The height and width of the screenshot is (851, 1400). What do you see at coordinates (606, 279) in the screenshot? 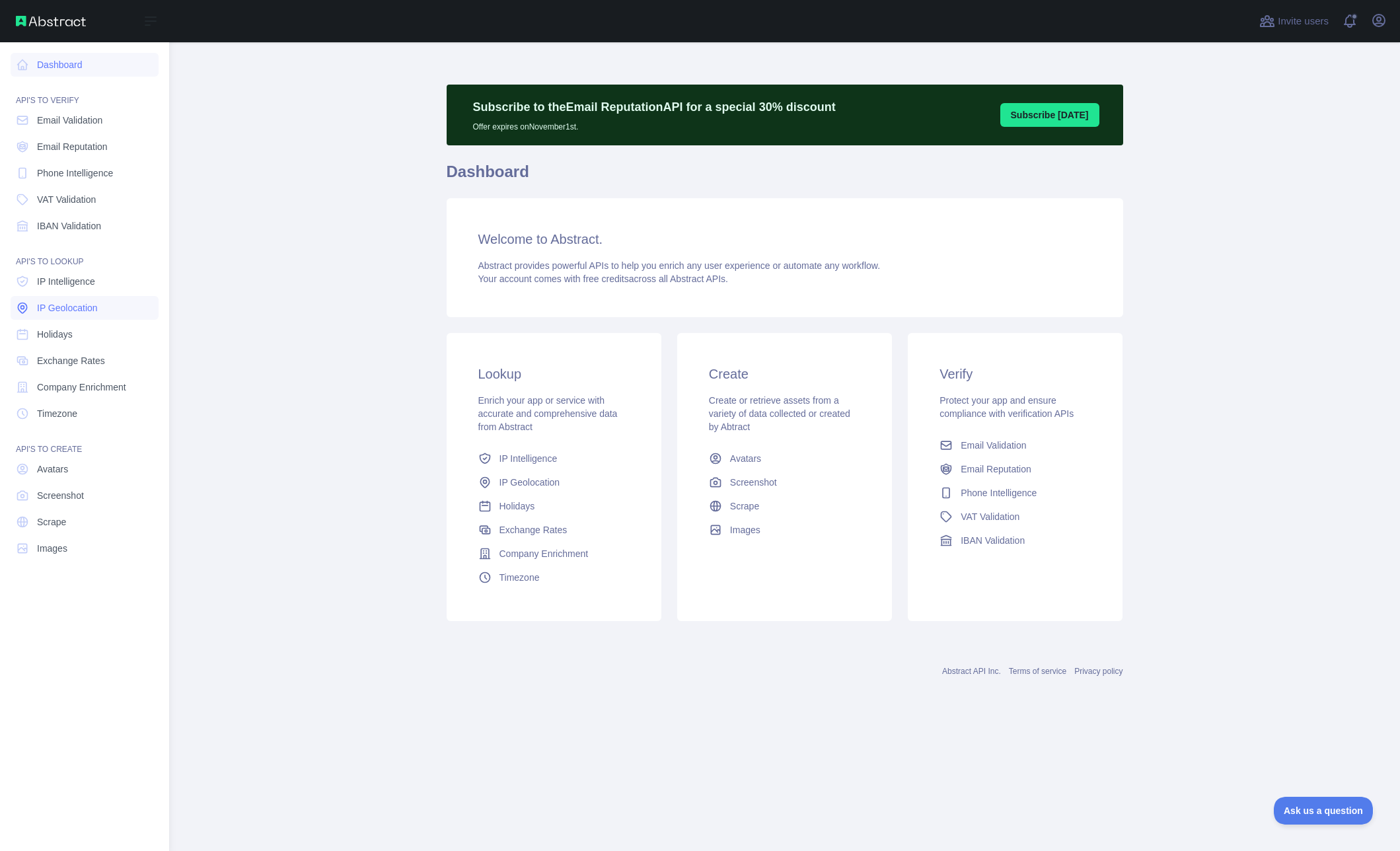
I see `span: free credits` at bounding box center [606, 279].